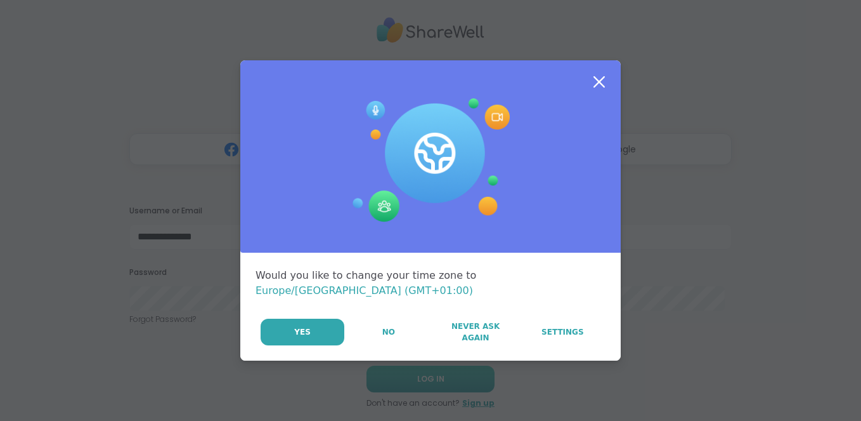 The width and height of the screenshot is (861, 421). What do you see at coordinates (431, 160) in the screenshot?
I see `img: Session Experience` at bounding box center [431, 160].